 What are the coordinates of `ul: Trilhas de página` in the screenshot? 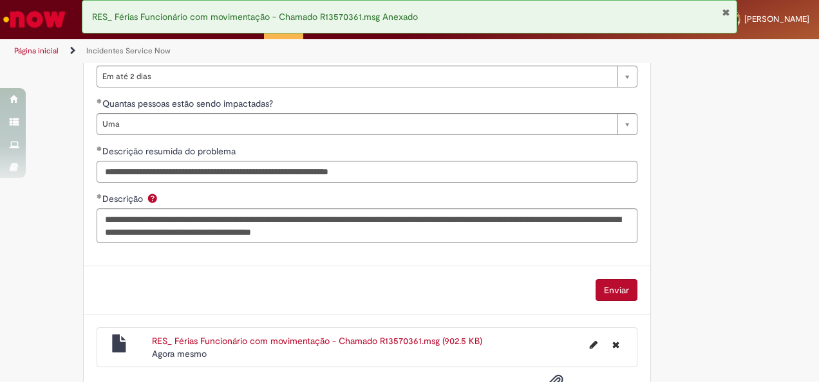 It's located at (273, 51).